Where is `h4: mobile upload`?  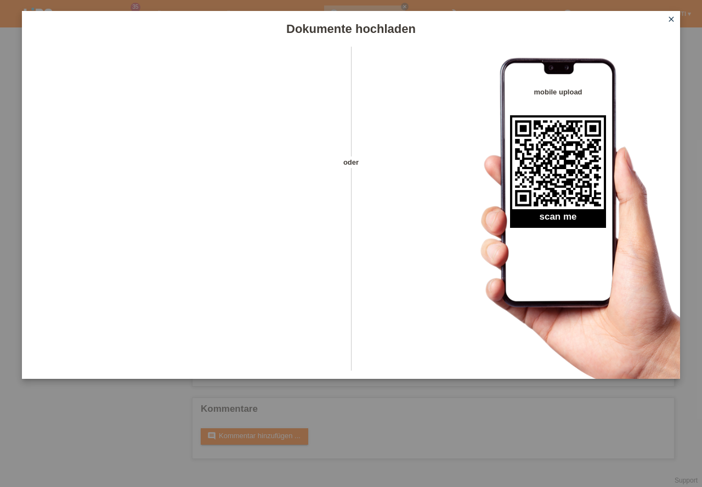
h4: mobile upload is located at coordinates (558, 92).